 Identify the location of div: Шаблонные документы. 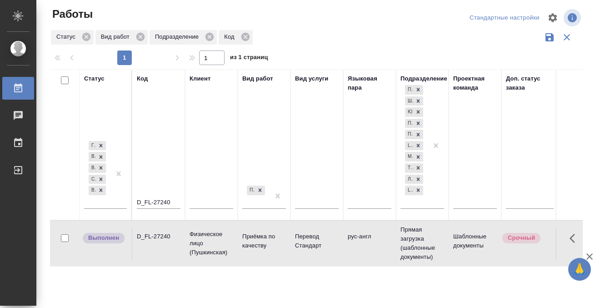
(409, 101).